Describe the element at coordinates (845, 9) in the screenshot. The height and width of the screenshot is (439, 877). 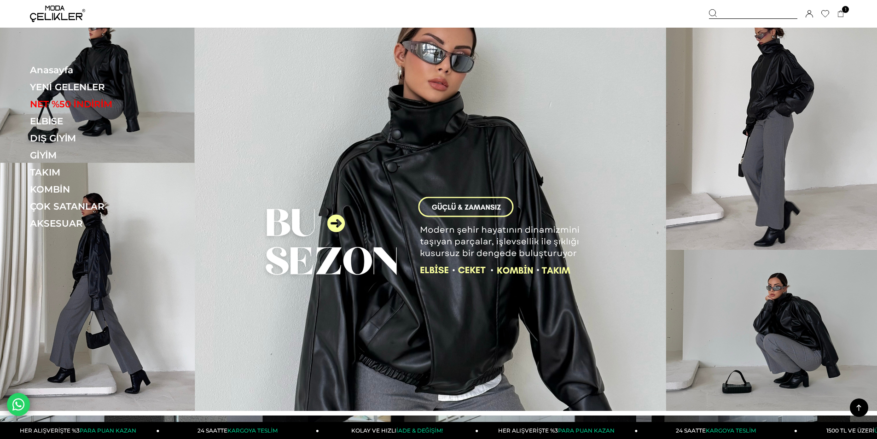
I see `span: 1` at that location.